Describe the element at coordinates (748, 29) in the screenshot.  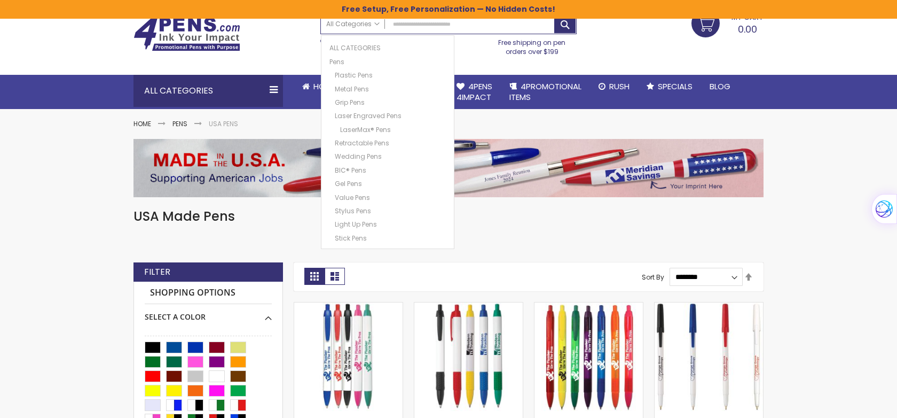
I see `span: 0.00` at that location.